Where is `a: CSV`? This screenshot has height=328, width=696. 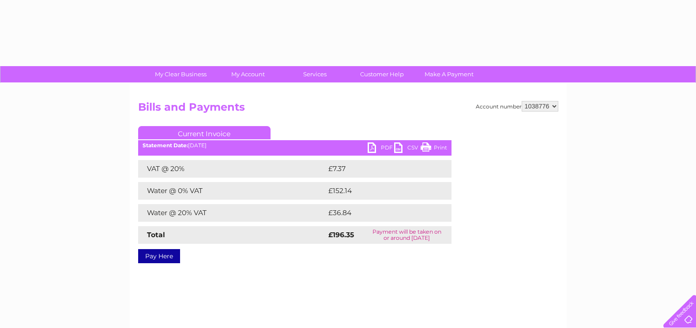
a: CSV is located at coordinates (407, 149).